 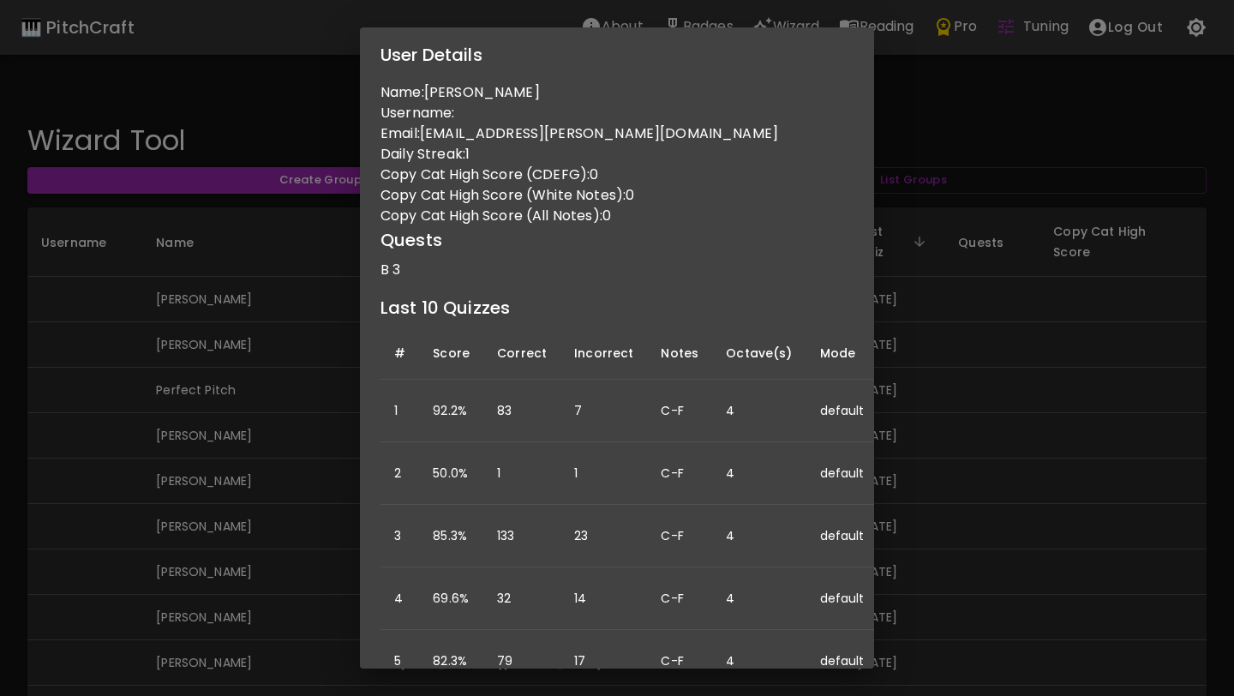 What do you see at coordinates (522, 536) in the screenshot?
I see `td: 133` at bounding box center [522, 536].